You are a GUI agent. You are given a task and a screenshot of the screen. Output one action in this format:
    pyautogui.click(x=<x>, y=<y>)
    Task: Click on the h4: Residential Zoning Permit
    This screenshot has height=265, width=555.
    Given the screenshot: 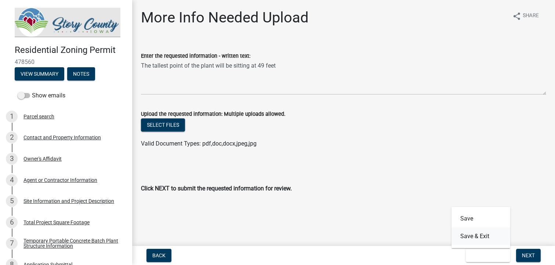 What is the action you would take?
    pyautogui.click(x=70, y=50)
    